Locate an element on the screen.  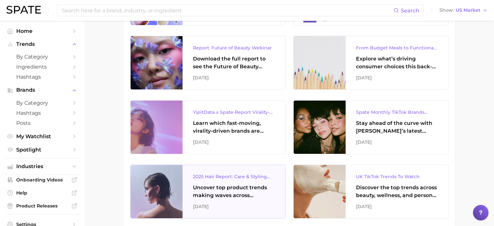
span: My Watchlist is located at coordinates (42, 136).